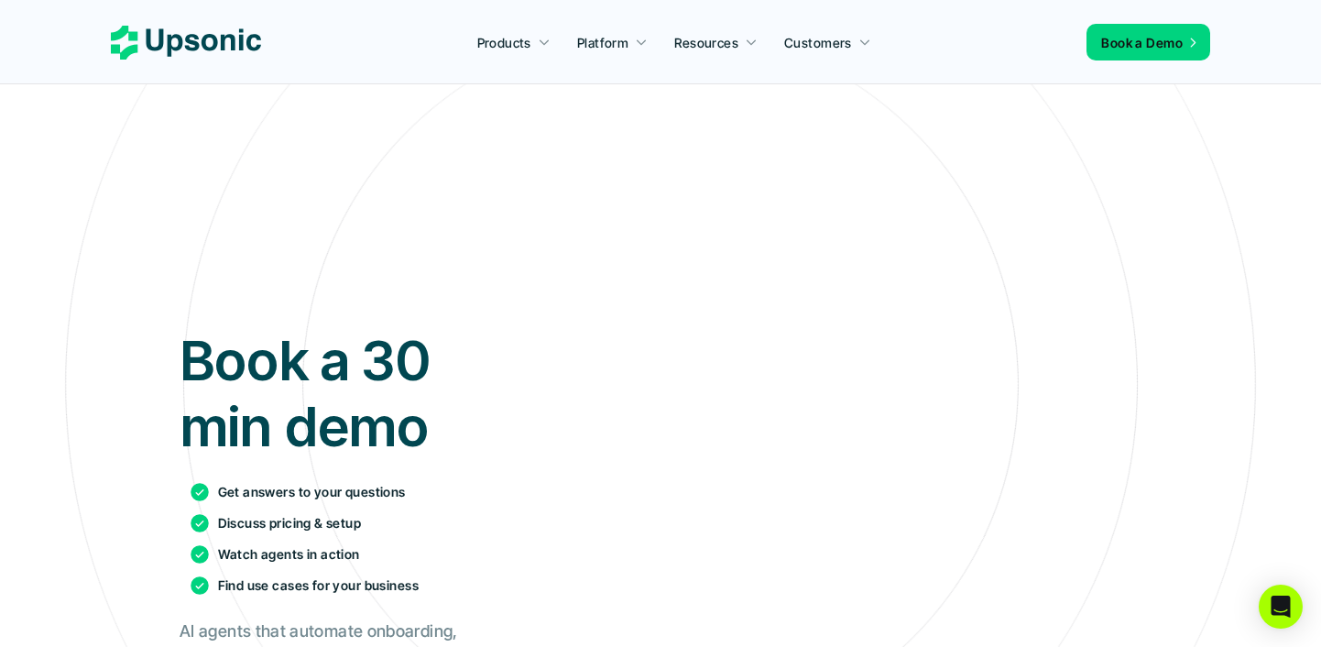  I want to click on p: Platform, so click(603, 42).